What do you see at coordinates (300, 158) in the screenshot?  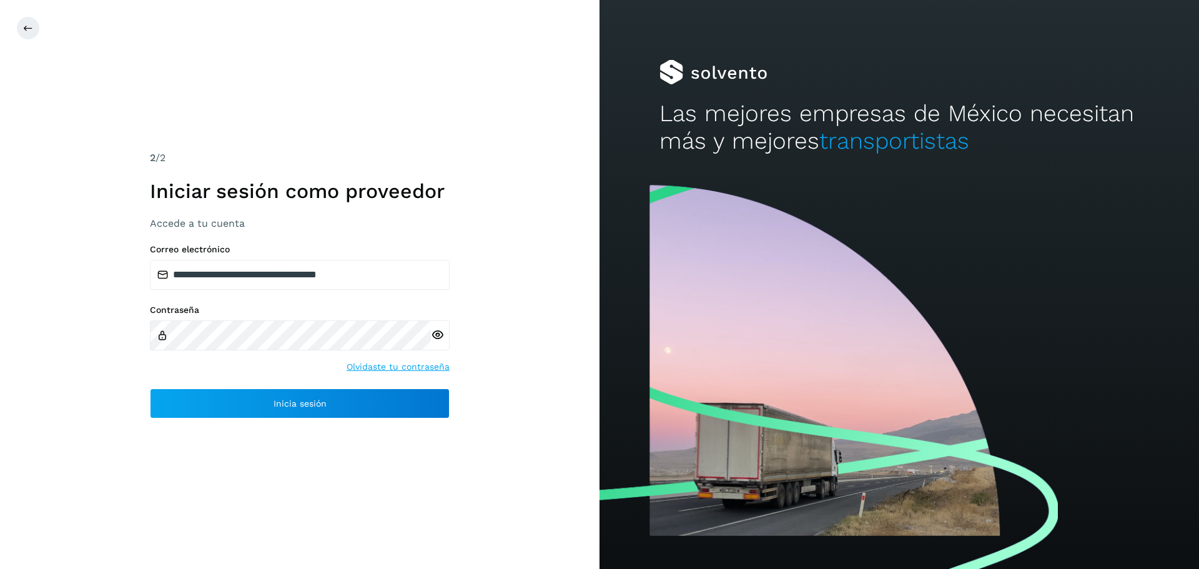 I see `div: /2` at bounding box center [300, 158].